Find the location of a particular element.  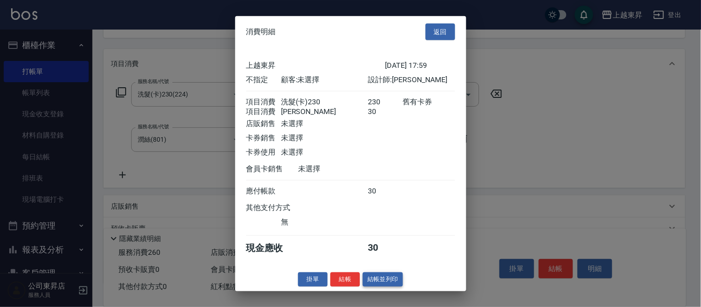

div: 不指定 is located at coordinates (263, 80).